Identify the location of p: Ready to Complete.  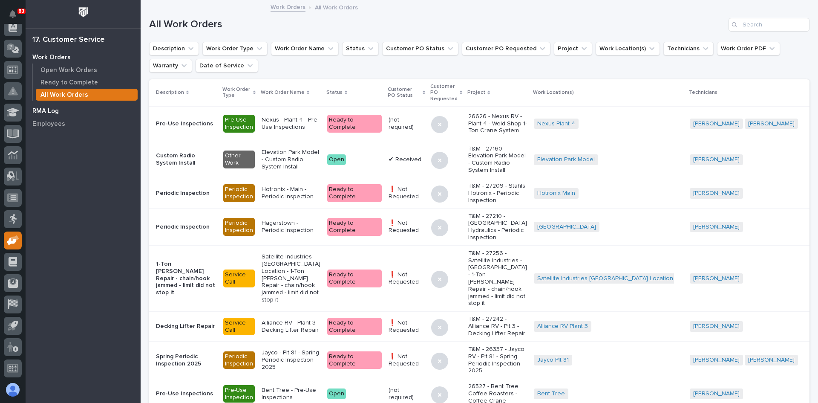
(69, 83).